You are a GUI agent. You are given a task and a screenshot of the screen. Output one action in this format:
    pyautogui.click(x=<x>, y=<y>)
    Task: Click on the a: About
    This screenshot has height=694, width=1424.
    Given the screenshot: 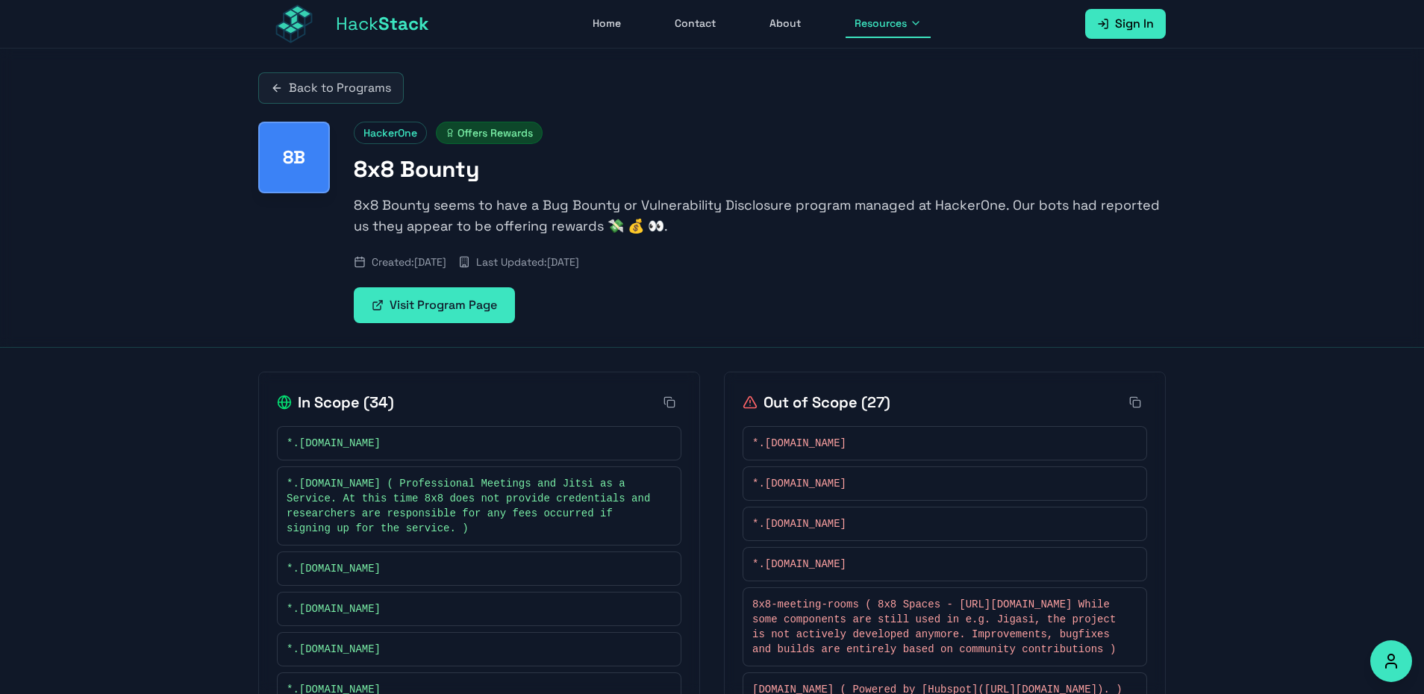 What is the action you would take?
    pyautogui.click(x=785, y=24)
    